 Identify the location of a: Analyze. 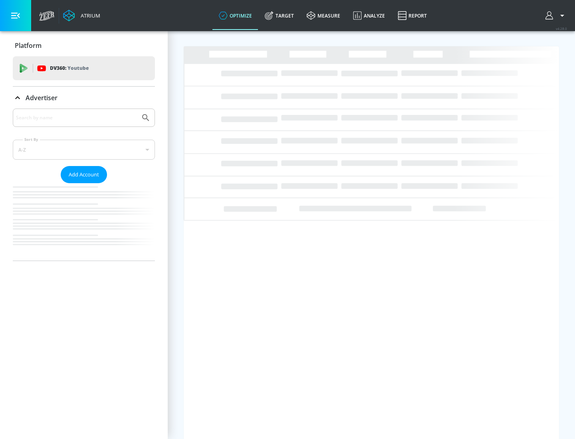
(369, 16).